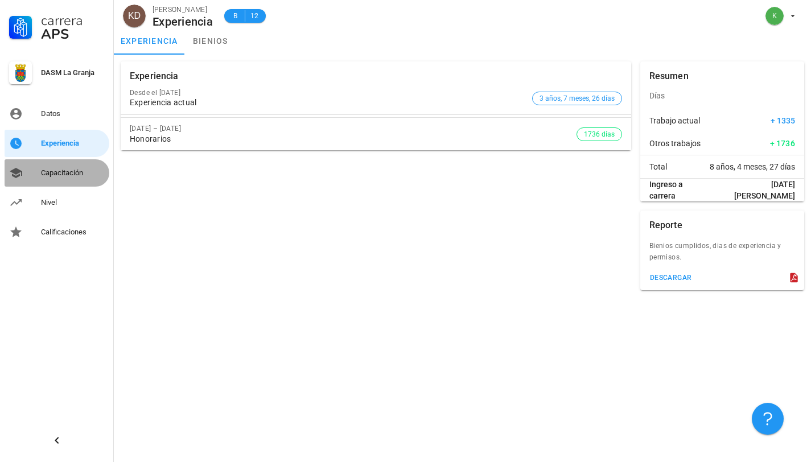 The width and height of the screenshot is (811, 462). I want to click on button: avatar, so click(780, 16).